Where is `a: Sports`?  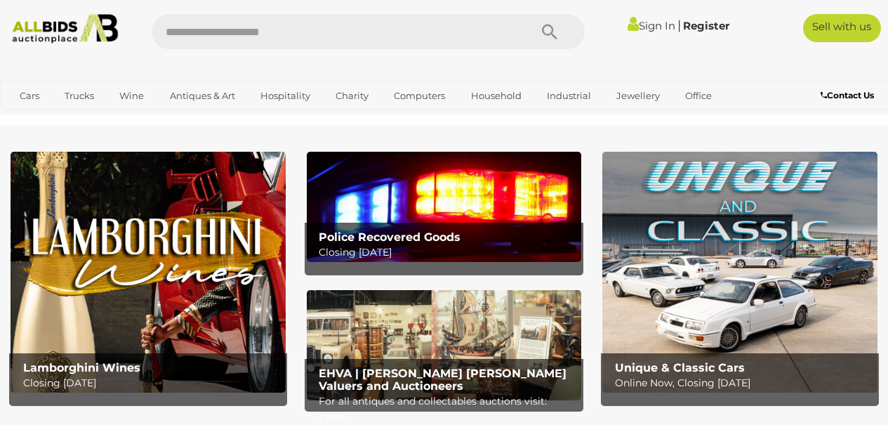
a: Sports is located at coordinates (34, 119).